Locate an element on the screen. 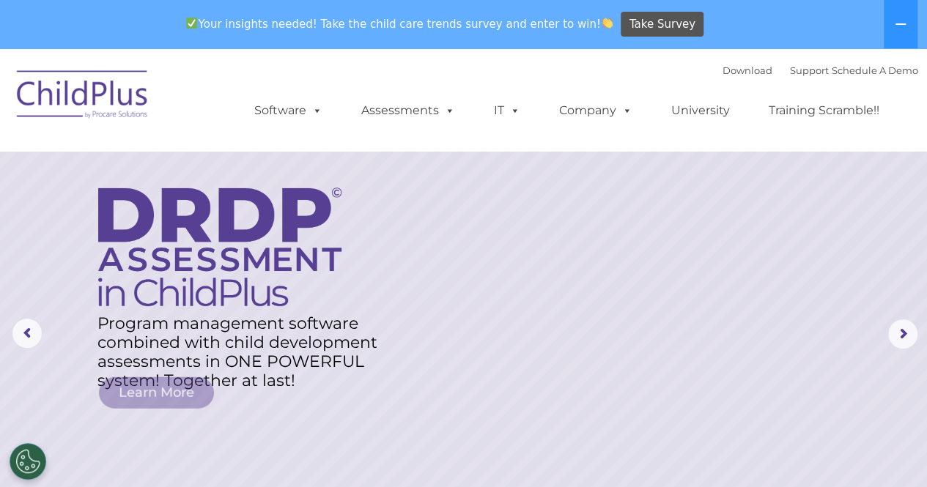 This screenshot has width=927, height=487. a: IT is located at coordinates (507, 111).